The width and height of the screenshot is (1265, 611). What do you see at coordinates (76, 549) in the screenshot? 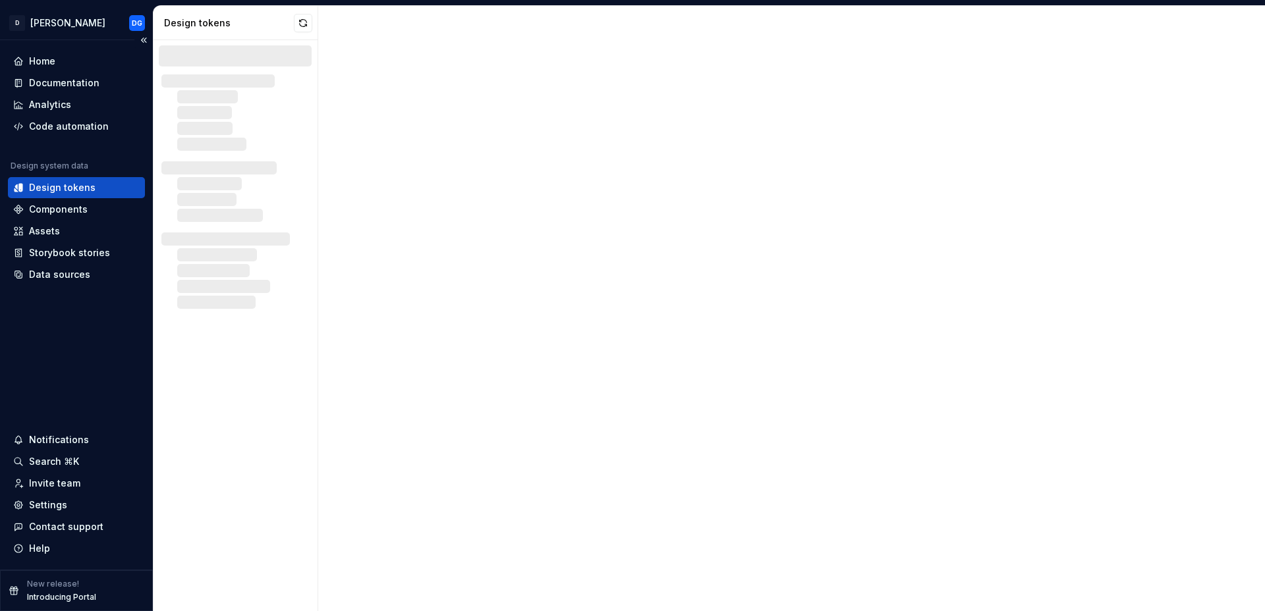
I see `button: Help` at bounding box center [76, 549].